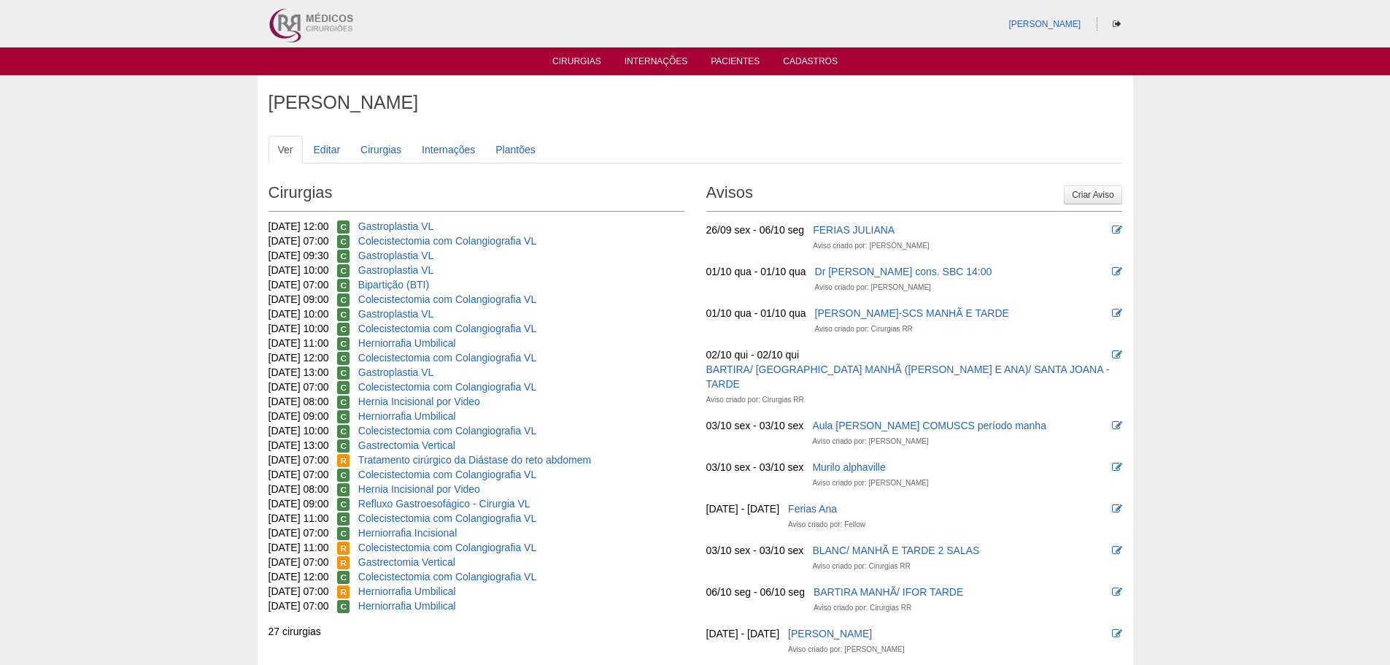 Image resolution: width=1390 pixels, height=665 pixels. What do you see at coordinates (476, 195) in the screenshot?
I see `h2: Cirurgias` at bounding box center [476, 195].